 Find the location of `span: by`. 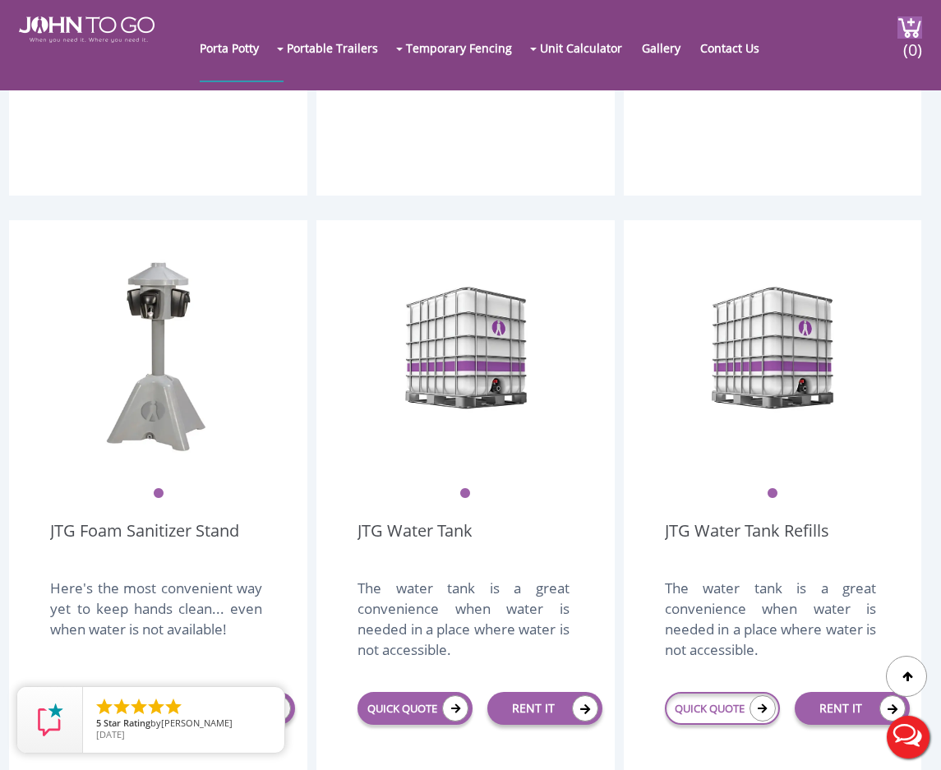

span: by is located at coordinates (183, 724).